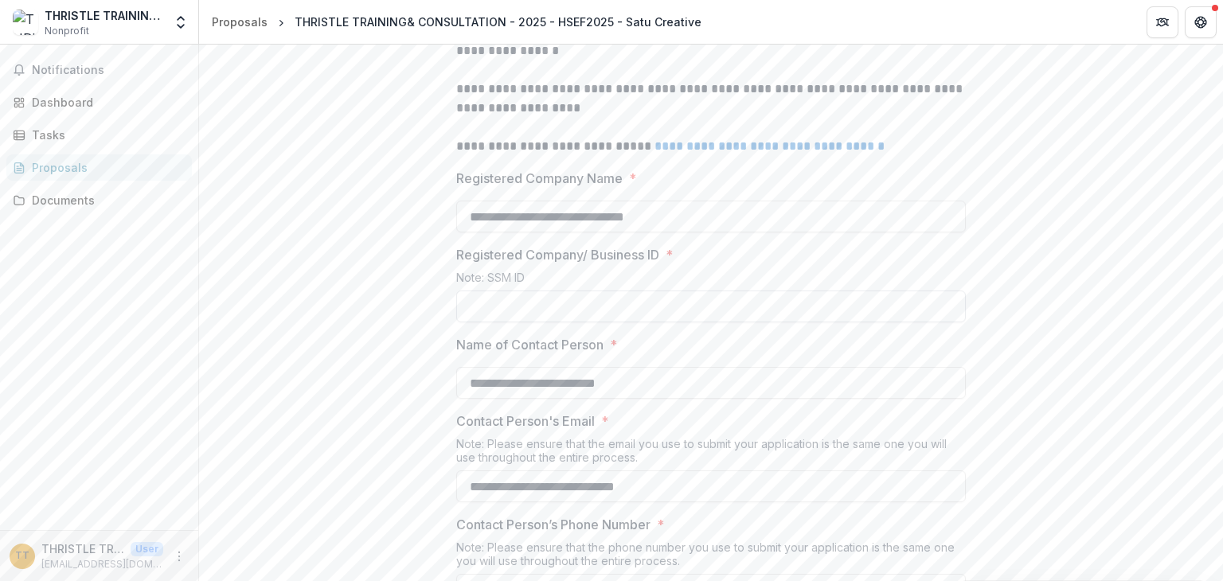 This screenshot has height=581, width=1223. Describe the element at coordinates (498, 22) in the screenshot. I see `div: THRISTLE TRAINING& CONSULTATION - 2025 - HSEF2025 - Satu Creative` at that location.